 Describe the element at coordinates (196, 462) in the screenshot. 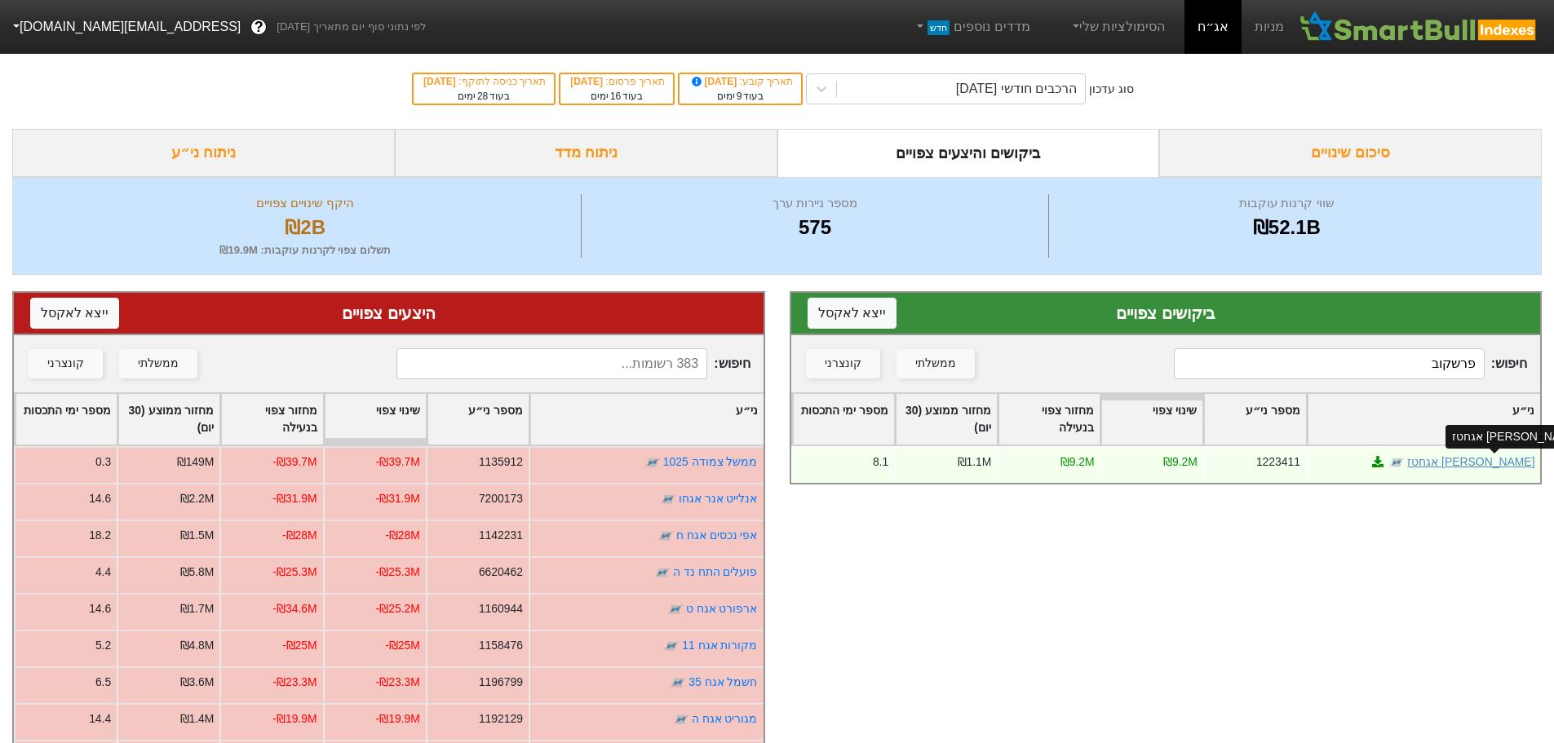

I see `div: ₪149M` at that location.